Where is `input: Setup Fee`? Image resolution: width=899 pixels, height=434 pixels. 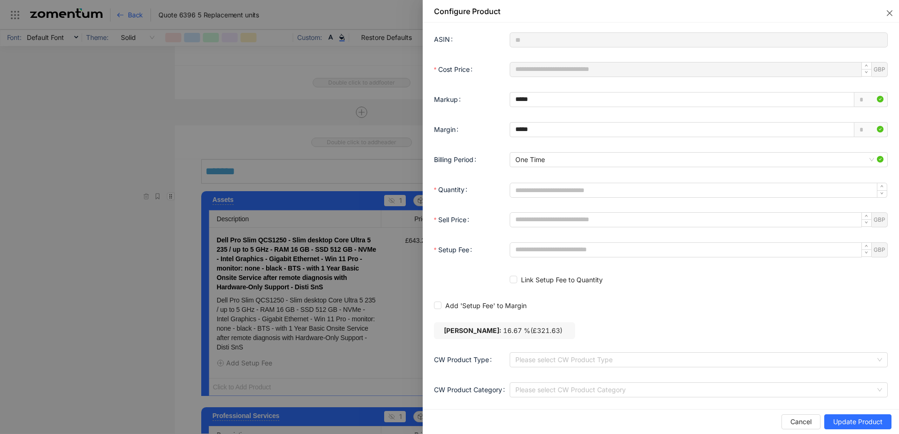 input: Setup Fee is located at coordinates (685, 250).